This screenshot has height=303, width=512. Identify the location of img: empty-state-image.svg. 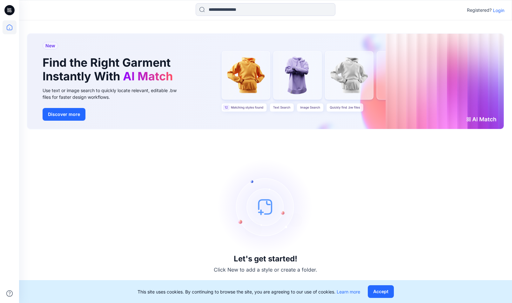
(266, 207).